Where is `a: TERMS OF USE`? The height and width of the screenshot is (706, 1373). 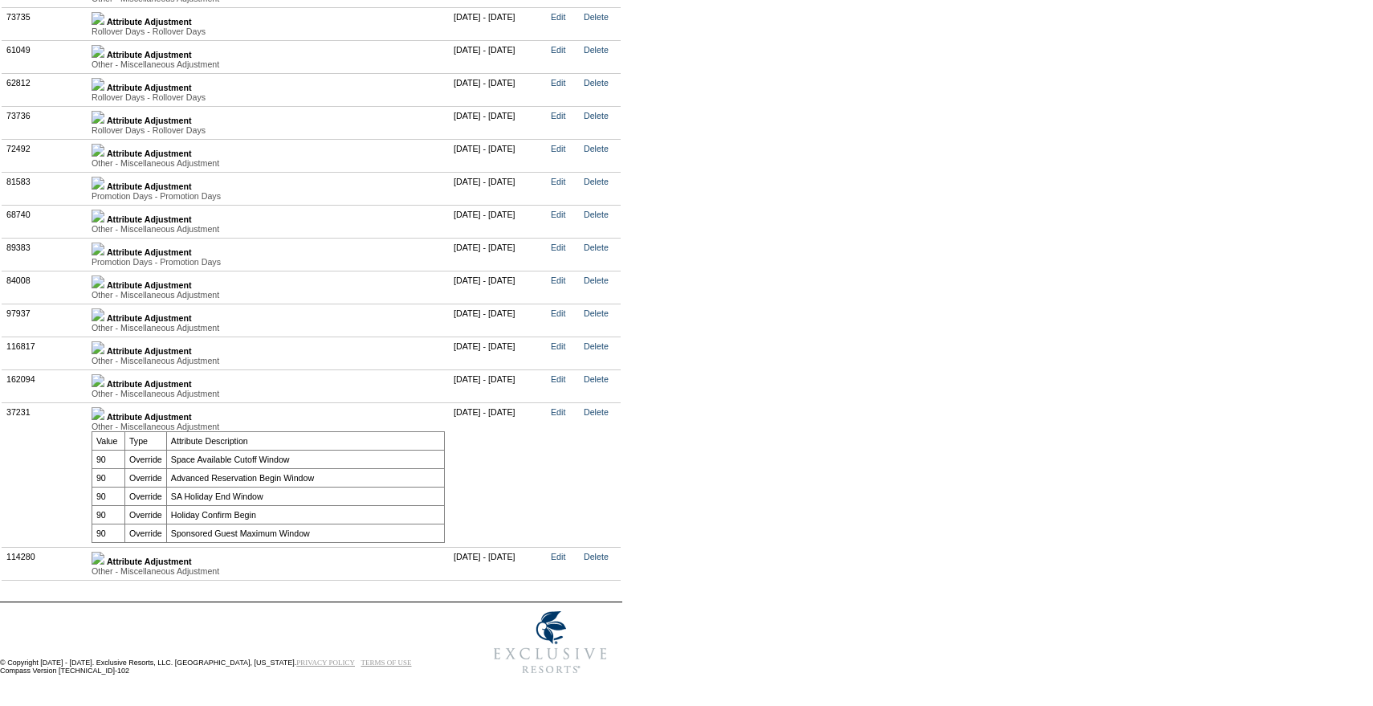 a: TERMS OF USE is located at coordinates (386, 662).